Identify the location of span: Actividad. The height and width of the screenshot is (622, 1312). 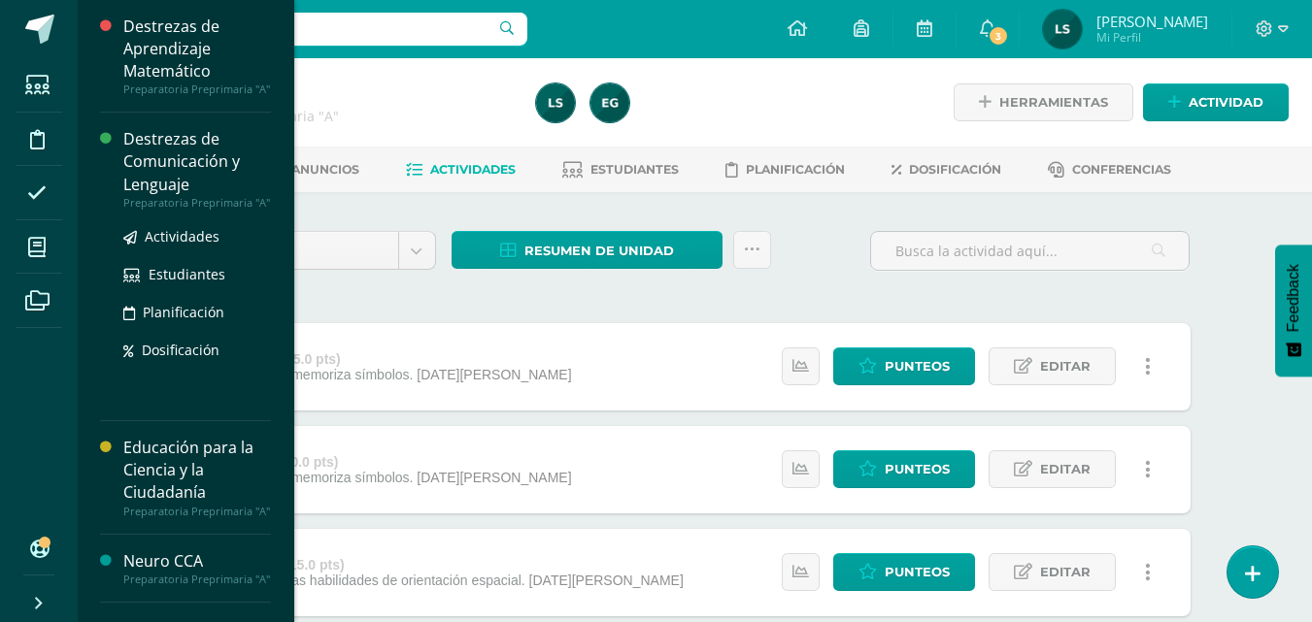
(1225, 102).